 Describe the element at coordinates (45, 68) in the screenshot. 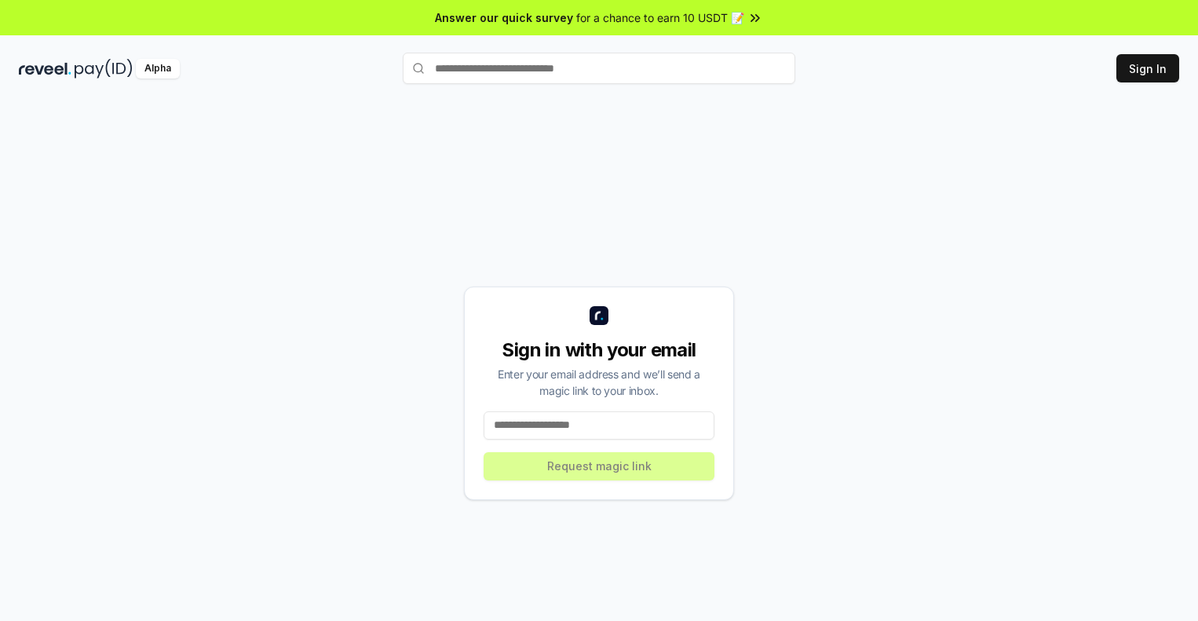

I see `img: reveel_dark` at that location.